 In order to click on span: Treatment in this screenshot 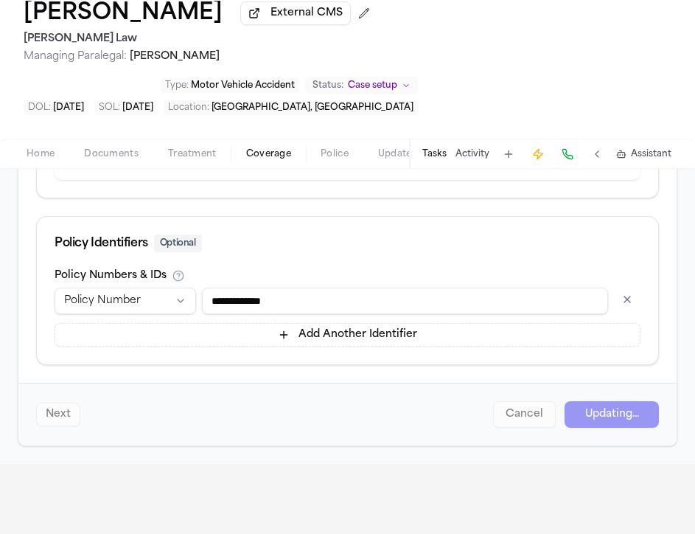, I will do `click(192, 154)`.